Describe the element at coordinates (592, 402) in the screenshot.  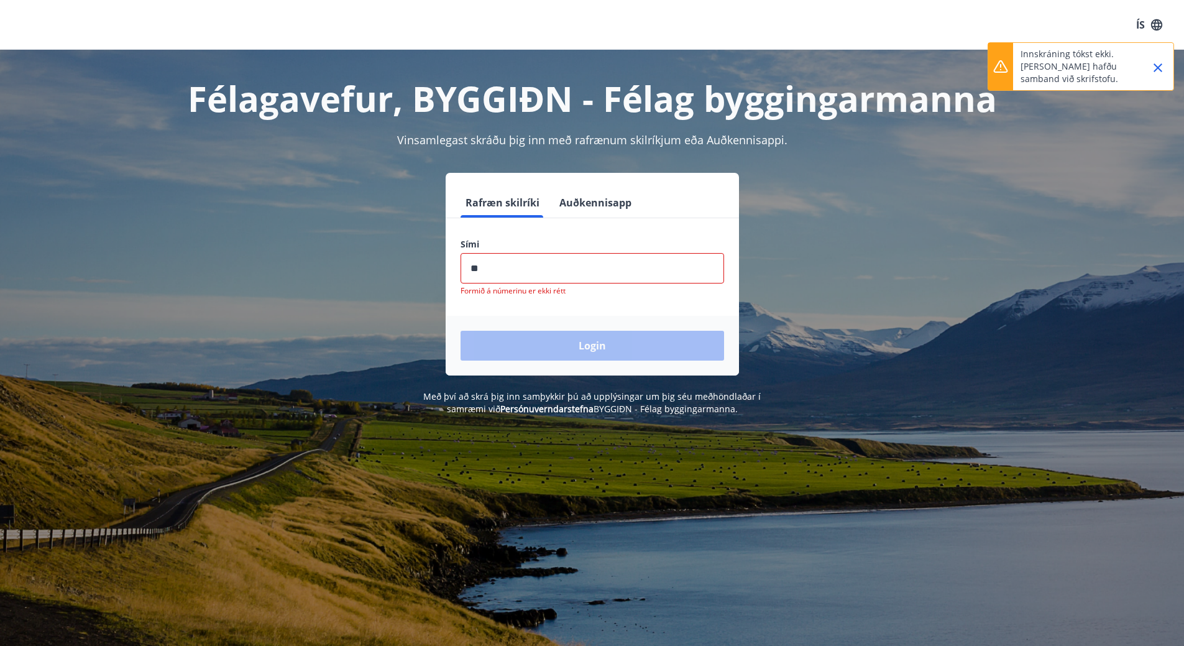
I see `span: Með því að skrá þig inn samþykkir þú að upplýsingar um þig séu meðhöndlaðar í samræmi við BYGGIÐN...` at that location.